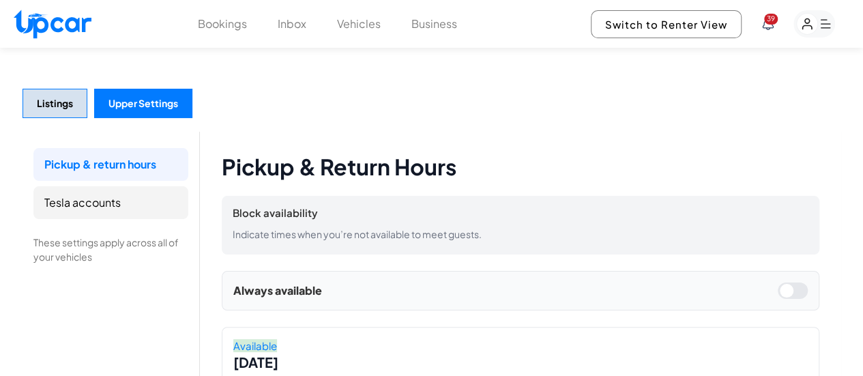 The height and width of the screenshot is (376, 863). I want to click on p: These settings apply across all of your vehicles, so click(110, 250).